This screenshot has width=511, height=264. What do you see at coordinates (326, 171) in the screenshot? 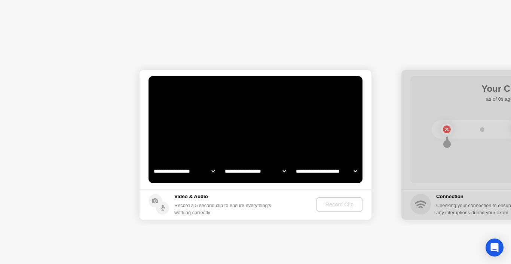
I see `select: Available microphones` at bounding box center [326, 171].